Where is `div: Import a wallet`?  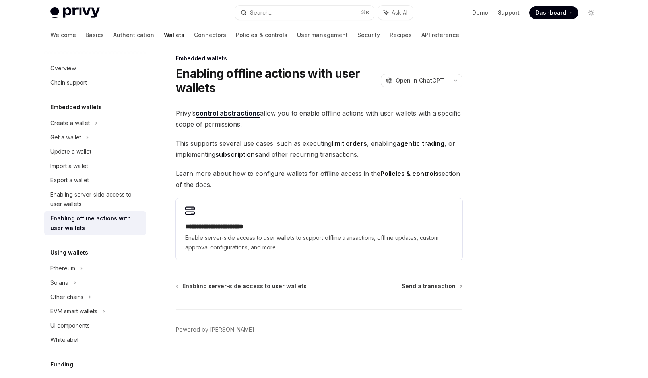 div: Import a wallet is located at coordinates (69, 166).